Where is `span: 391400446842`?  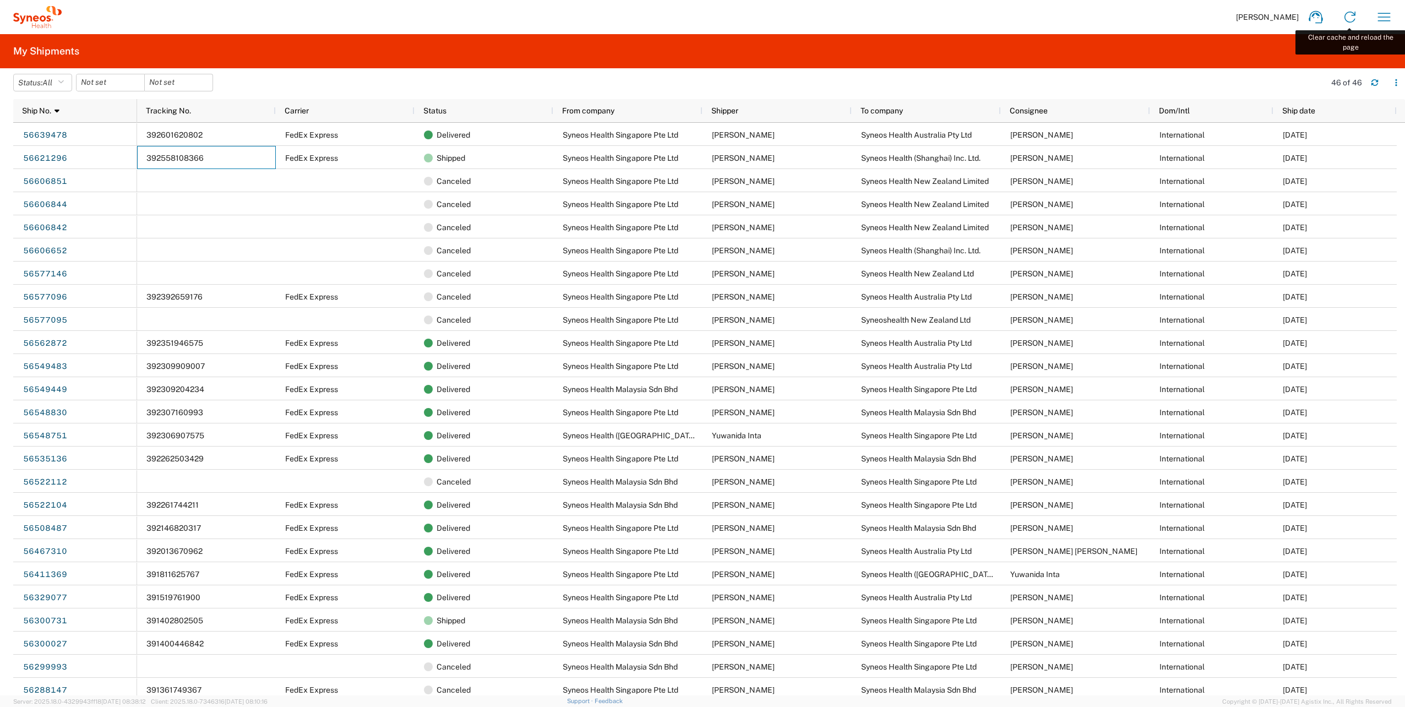
span: 391400446842 is located at coordinates (175, 644).